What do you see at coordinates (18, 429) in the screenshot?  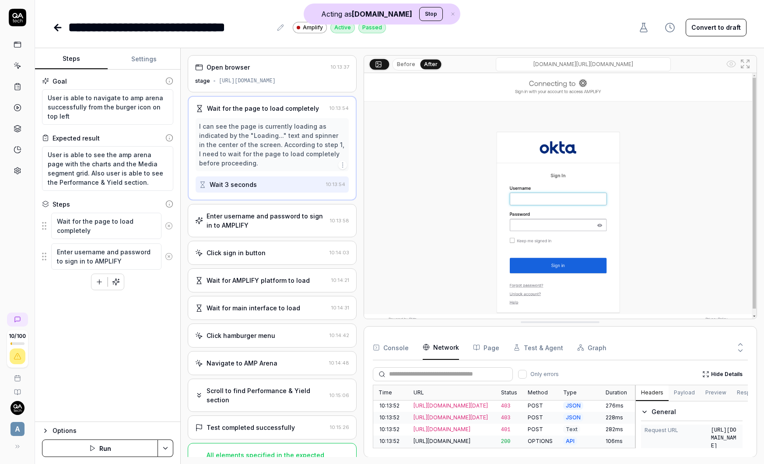 I see `span: a` at bounding box center [18, 429].